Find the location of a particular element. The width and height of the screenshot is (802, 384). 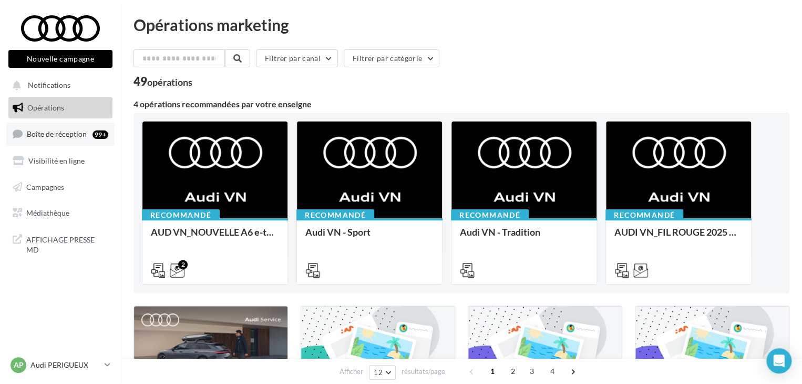

a: Campagnes is located at coordinates (60, 187).